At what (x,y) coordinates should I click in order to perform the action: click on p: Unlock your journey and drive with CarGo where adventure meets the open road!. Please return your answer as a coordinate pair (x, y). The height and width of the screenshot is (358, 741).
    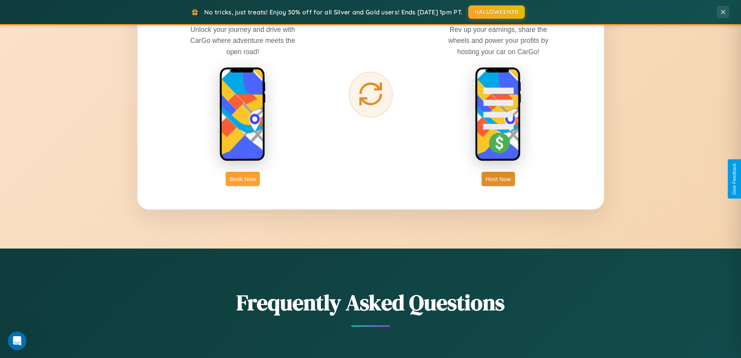
    Looking at the image, I should click on (243, 40).